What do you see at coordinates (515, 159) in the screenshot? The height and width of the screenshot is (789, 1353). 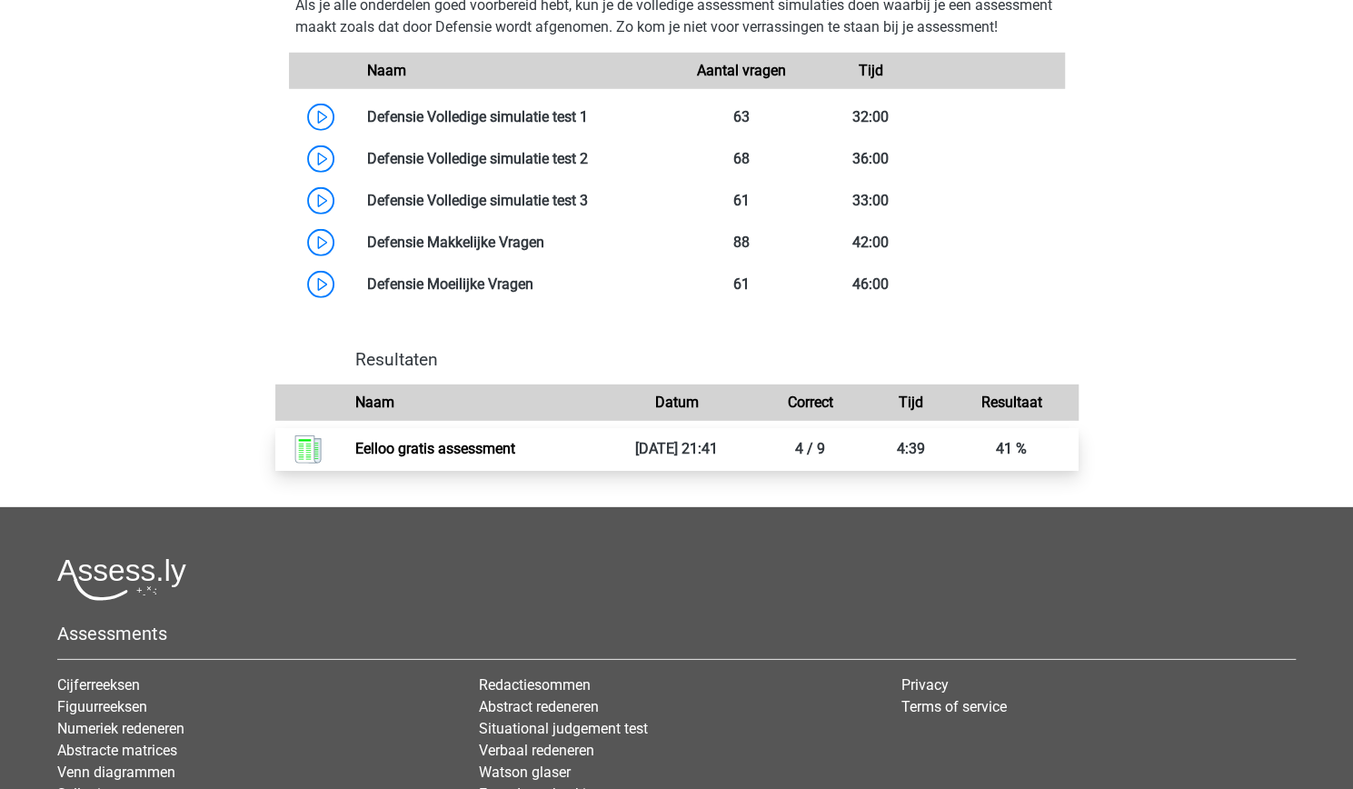 I see `div: Defensie Volledige simulatie test 2` at bounding box center [515, 159].